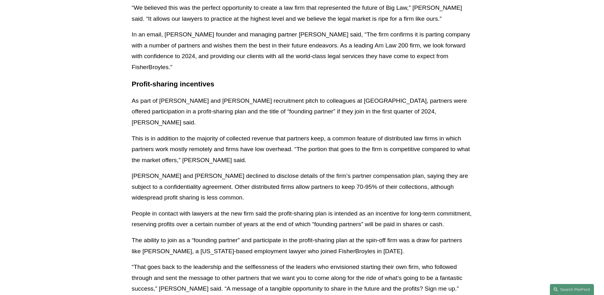 The width and height of the screenshot is (604, 295). Describe the element at coordinates (302, 246) in the screenshot. I see `p: The ability to join as a “founding partner” and participate in the profit-sharing plan at the spi...` at that location.